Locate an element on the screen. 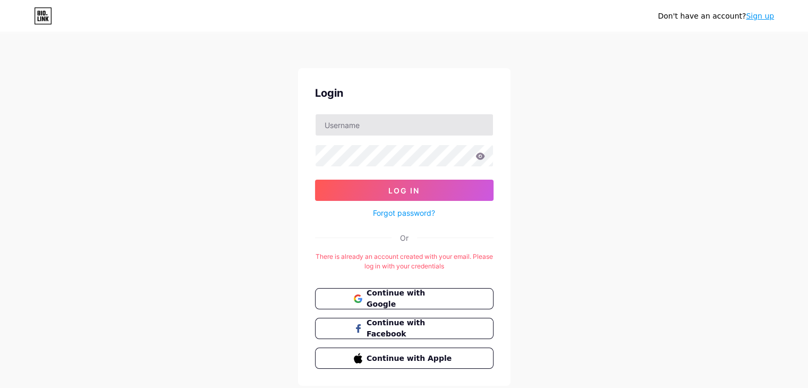  button: Continue with Apple is located at coordinates (404, 358).